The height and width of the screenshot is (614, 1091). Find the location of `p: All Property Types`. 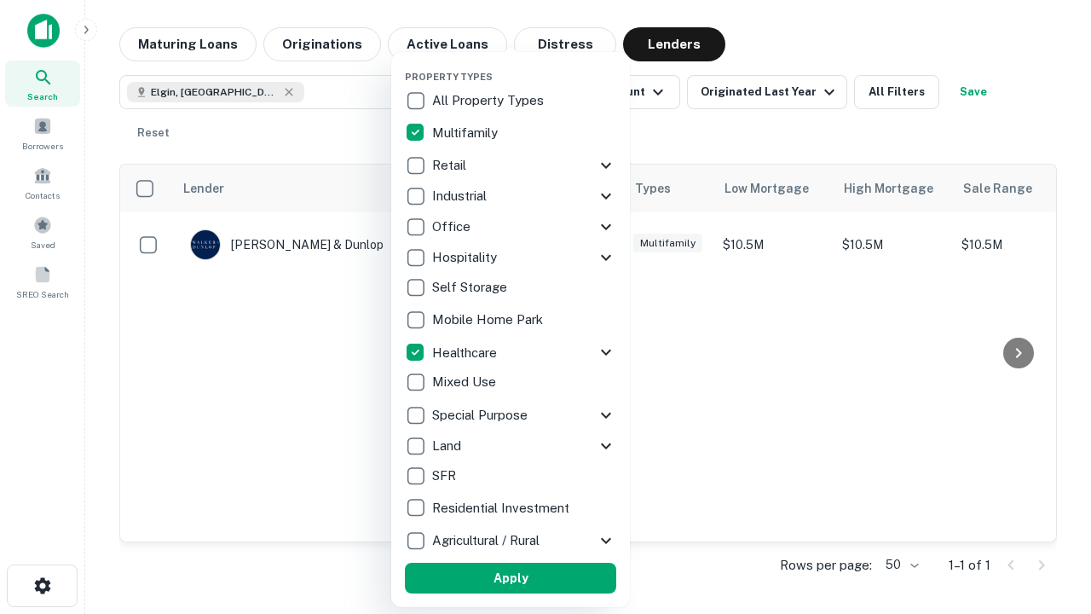

p: All Property Types is located at coordinates (489, 101).